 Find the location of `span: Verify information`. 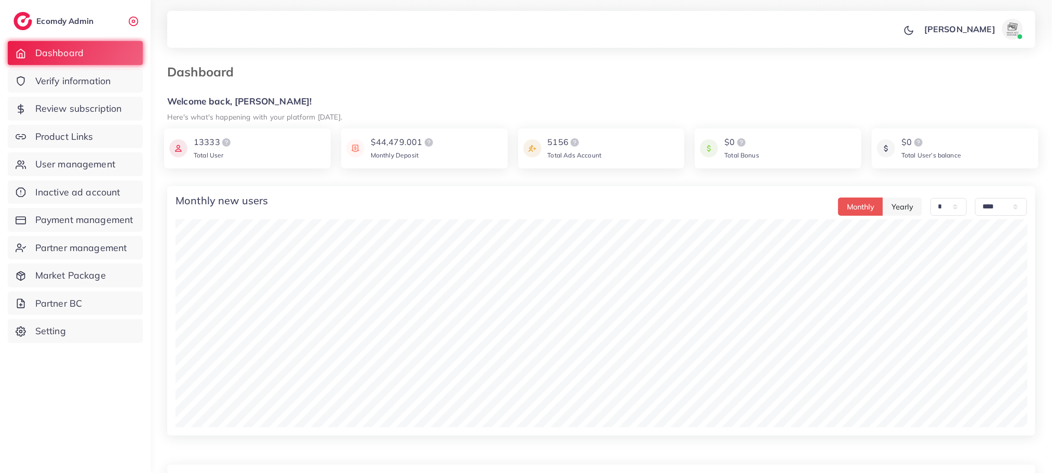

span: Verify information is located at coordinates (73, 81).